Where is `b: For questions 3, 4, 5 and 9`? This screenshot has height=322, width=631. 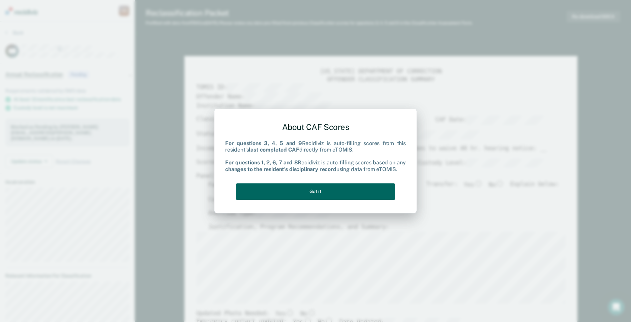 b: For questions 3, 4, 5 and 9 is located at coordinates (264, 143).